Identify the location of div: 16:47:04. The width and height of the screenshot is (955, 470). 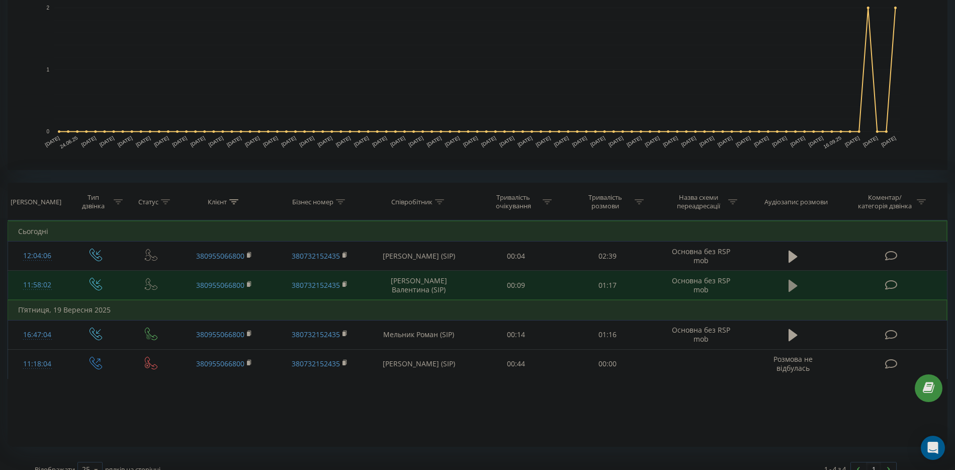
(37, 334).